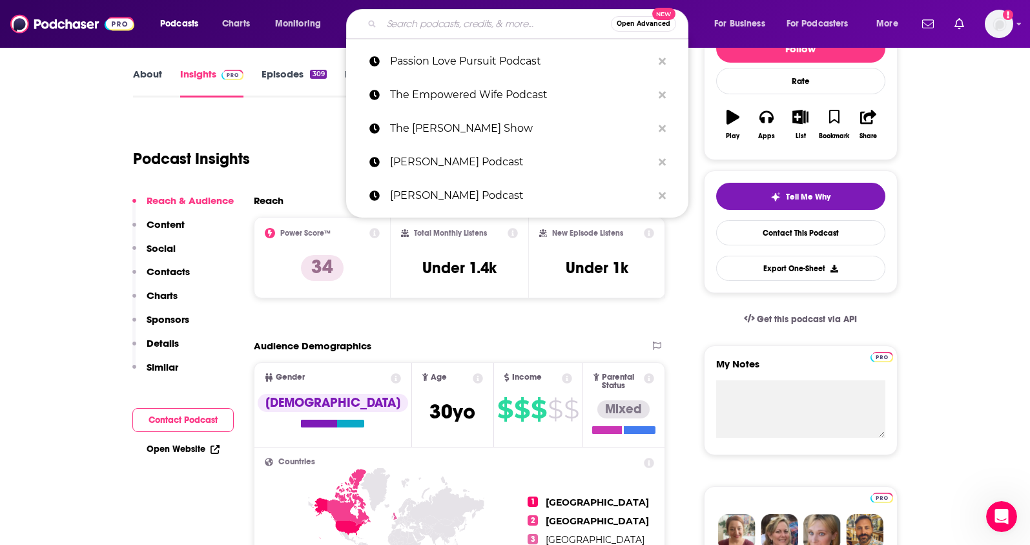  Describe the element at coordinates (808, 197) in the screenshot. I see `span: Tell Me Why` at that location.